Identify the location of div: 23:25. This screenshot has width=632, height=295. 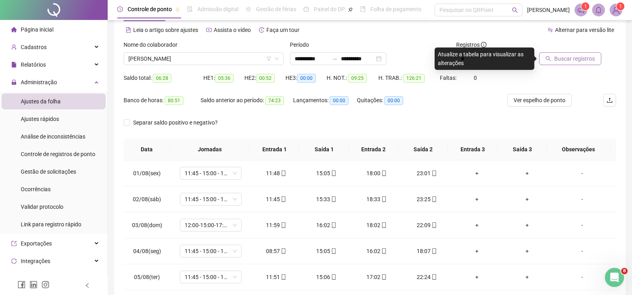
(427, 199).